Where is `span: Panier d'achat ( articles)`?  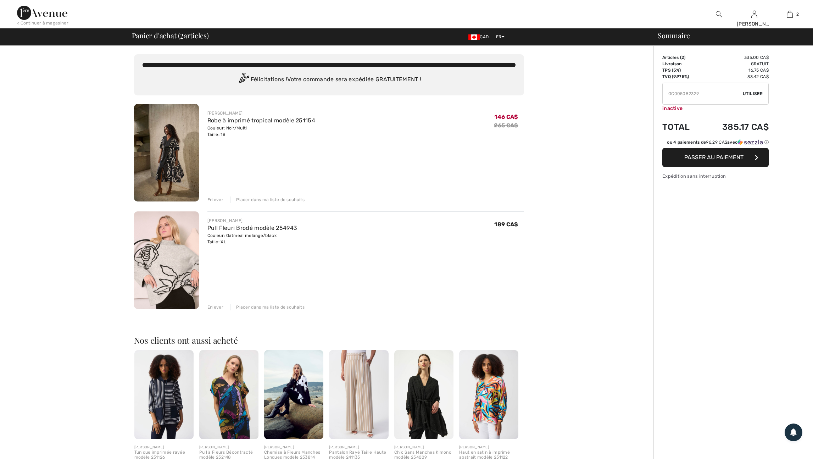
span: Panier d'achat ( articles) is located at coordinates (170, 35).